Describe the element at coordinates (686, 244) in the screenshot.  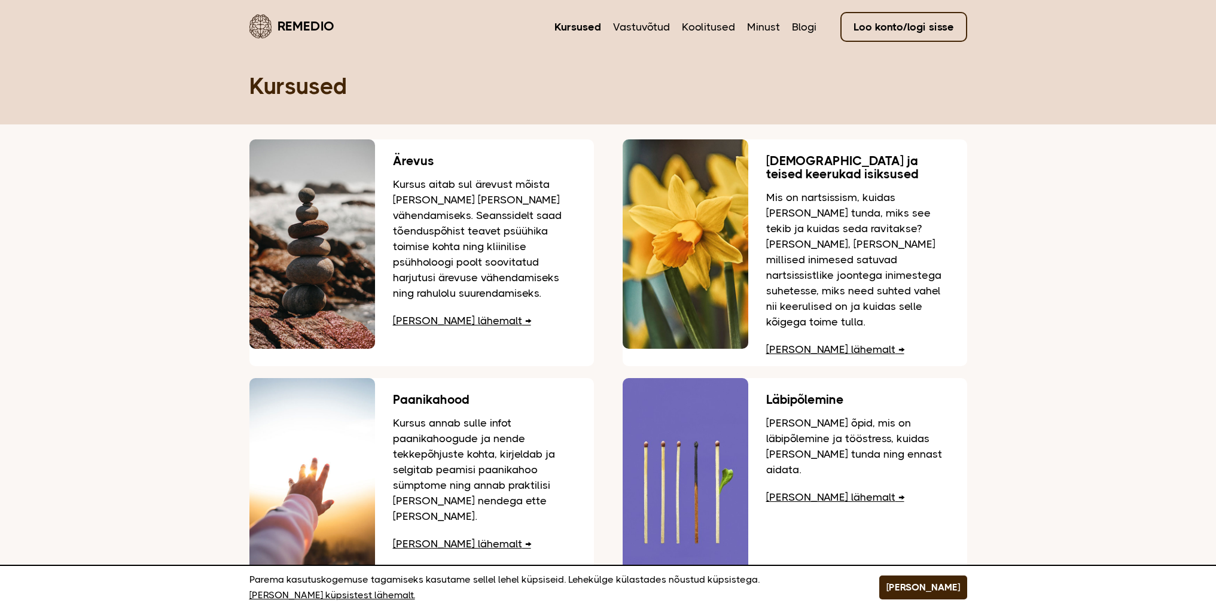
I see `img: Nartsissid` at that location.